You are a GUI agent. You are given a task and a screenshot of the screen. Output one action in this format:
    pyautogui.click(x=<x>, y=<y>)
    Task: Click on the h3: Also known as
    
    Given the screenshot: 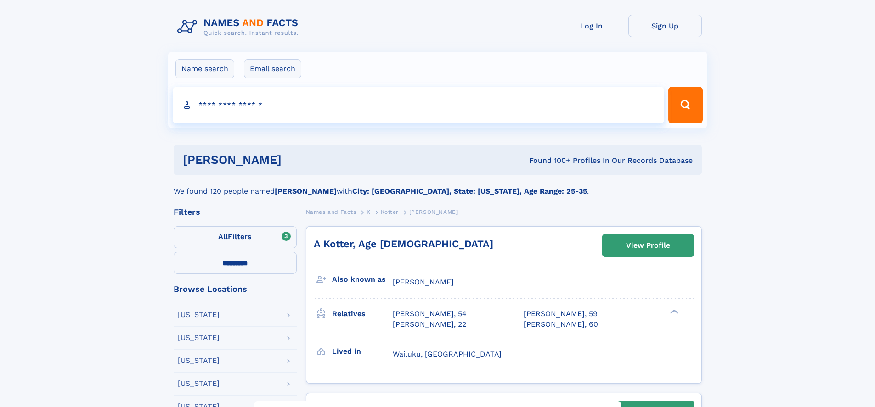 What is the action you would take?
    pyautogui.click(x=362, y=280)
    